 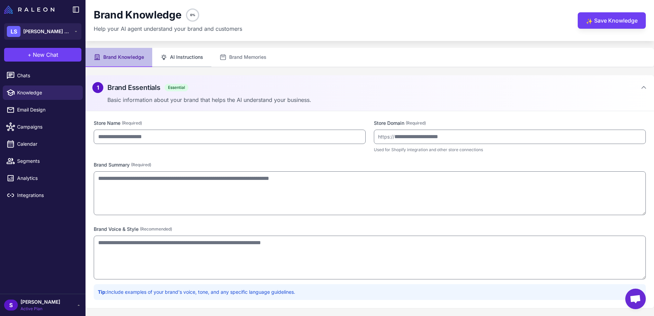 What do you see at coordinates (168, 29) in the screenshot?
I see `p: Help your AI agent understand your brand and customers` at bounding box center [168, 29].